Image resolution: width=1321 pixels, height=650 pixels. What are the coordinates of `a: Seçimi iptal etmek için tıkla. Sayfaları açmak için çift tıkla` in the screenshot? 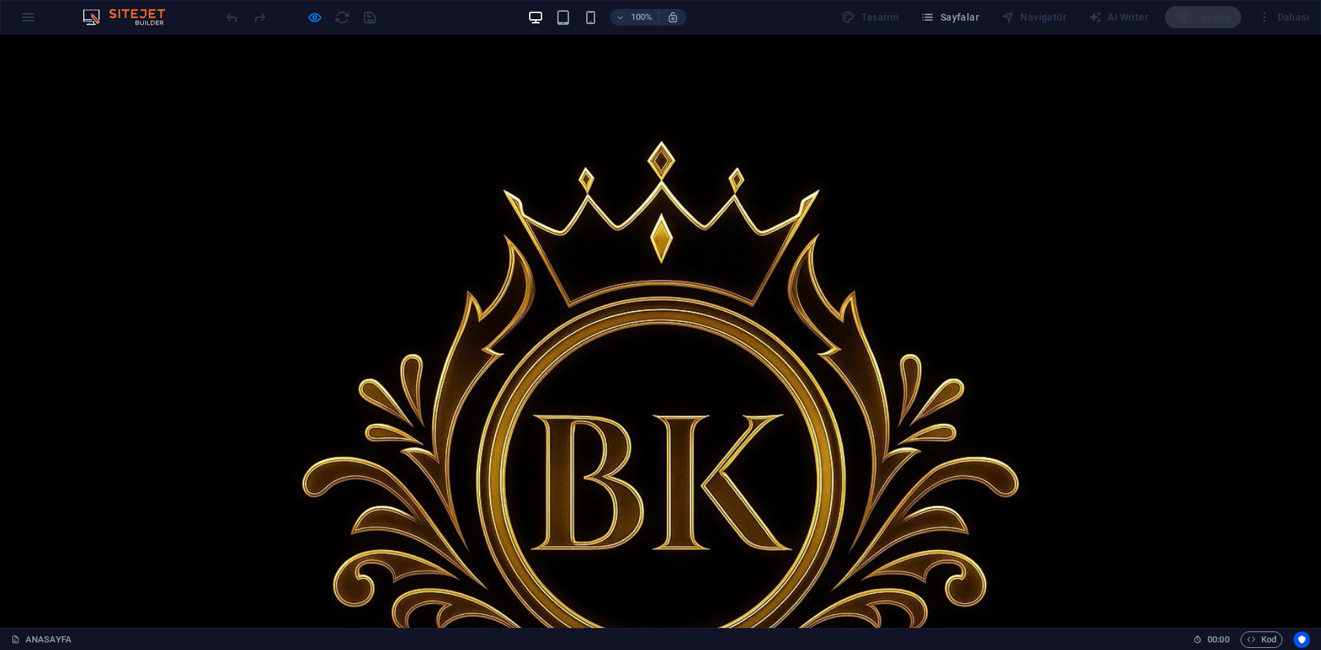 It's located at (41, 640).